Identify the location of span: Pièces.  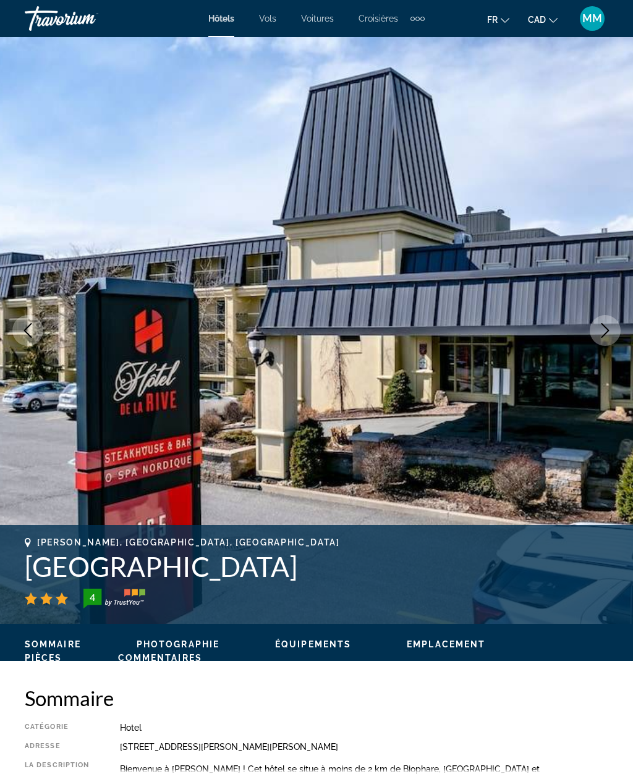
(43, 658).